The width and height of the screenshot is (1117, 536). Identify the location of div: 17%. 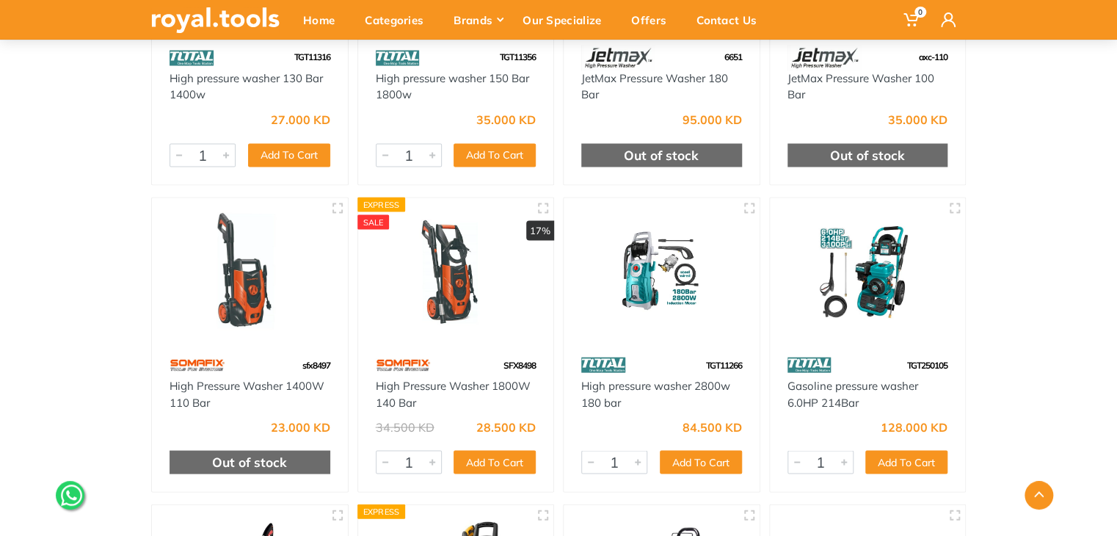
(540, 230).